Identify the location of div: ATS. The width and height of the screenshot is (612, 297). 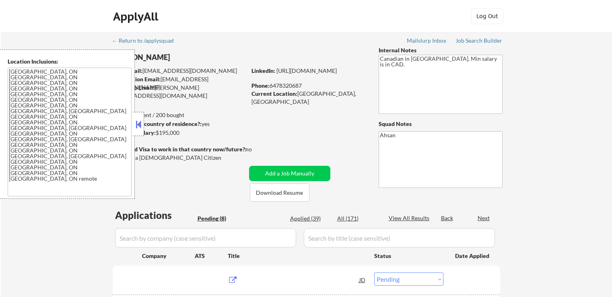
(211, 256).